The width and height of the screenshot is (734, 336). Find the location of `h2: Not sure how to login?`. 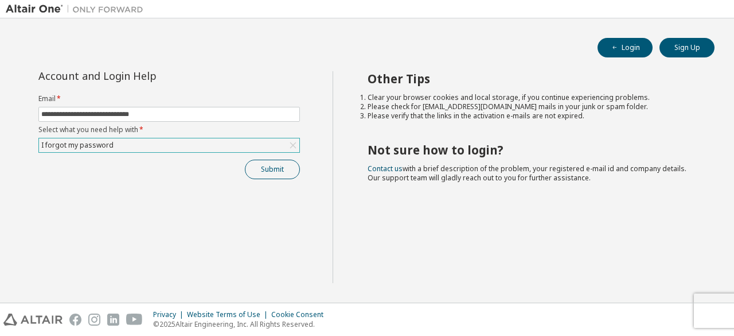

h2: Not sure how to login? is located at coordinates (531, 150).